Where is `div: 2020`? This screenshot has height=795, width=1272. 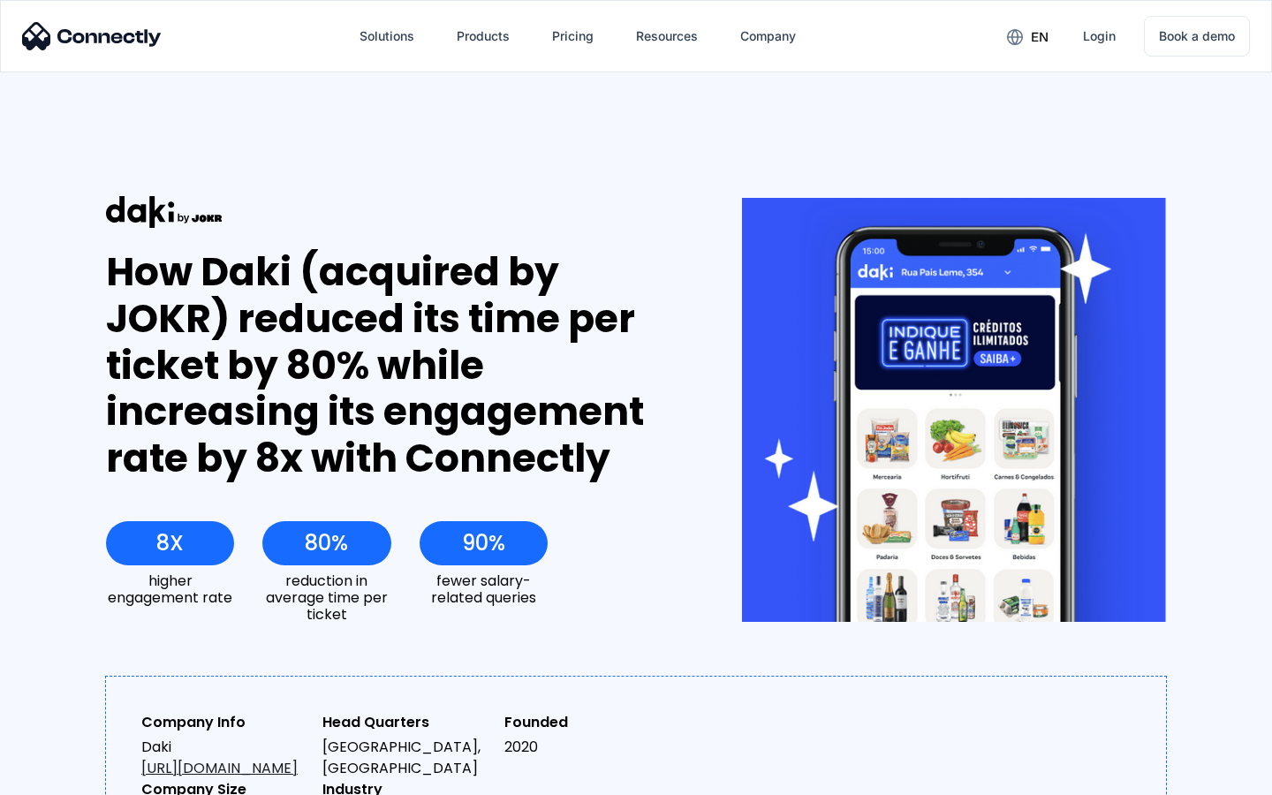 div: 2020 is located at coordinates (587, 747).